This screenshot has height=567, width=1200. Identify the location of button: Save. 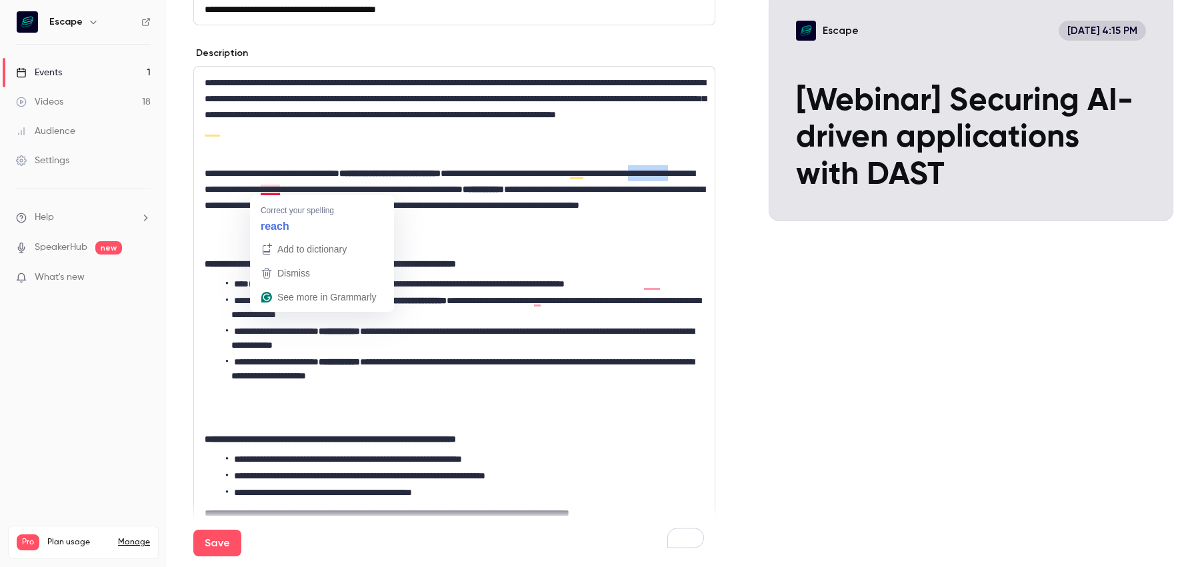
(217, 543).